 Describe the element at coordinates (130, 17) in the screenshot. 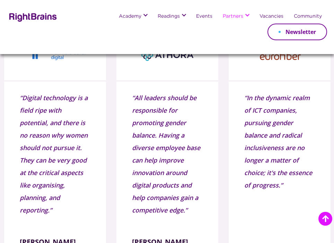

I see `a: Academy` at that location.